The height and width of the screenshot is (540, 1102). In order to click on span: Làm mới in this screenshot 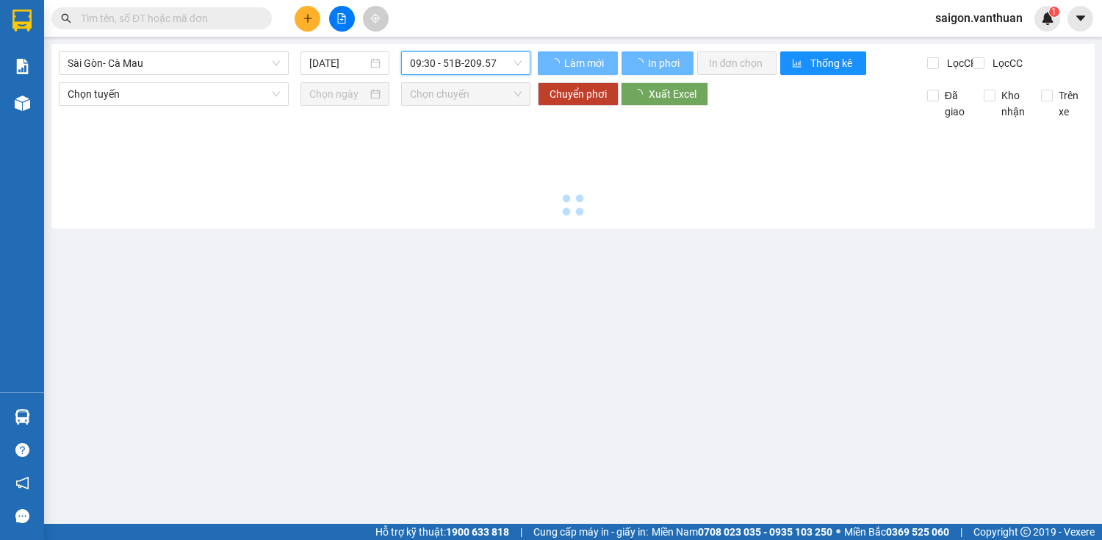, I will do `click(585, 63)`.